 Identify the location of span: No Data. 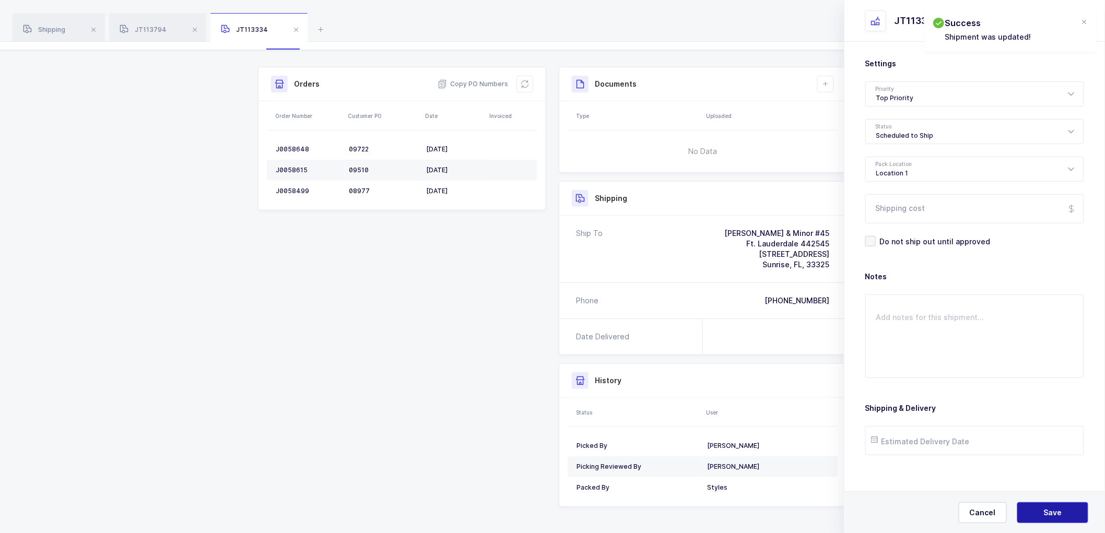
(703, 151).